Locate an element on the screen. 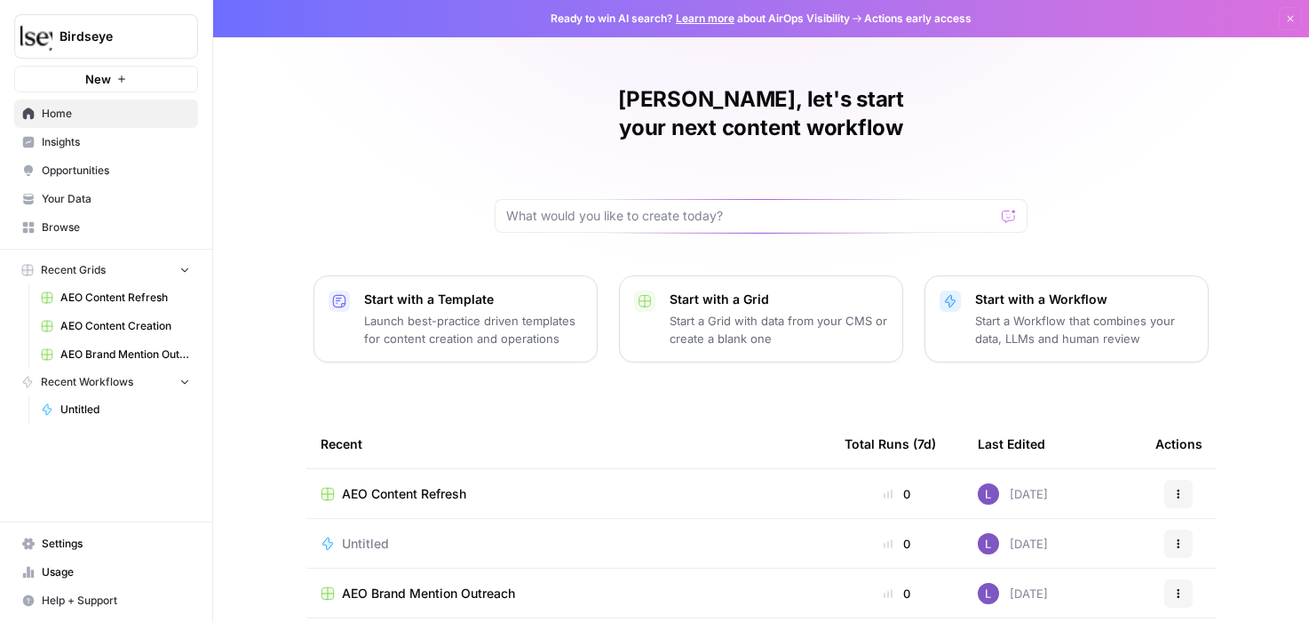 The image size is (1309, 622). button: New is located at coordinates (106, 79).